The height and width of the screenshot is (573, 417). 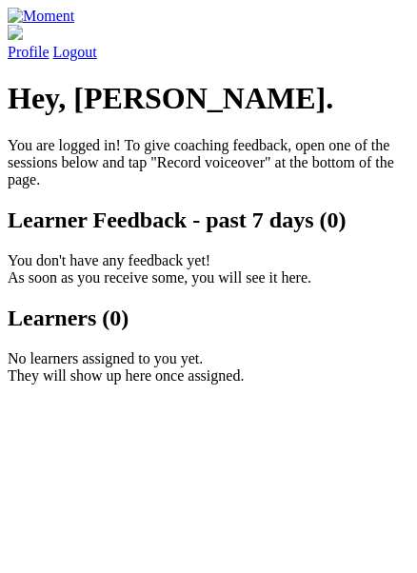 What do you see at coordinates (208, 163) in the screenshot?
I see `p: You are logged in! To give coaching feedback, open one of the sessions below and tap "Record voic...` at bounding box center [208, 163].